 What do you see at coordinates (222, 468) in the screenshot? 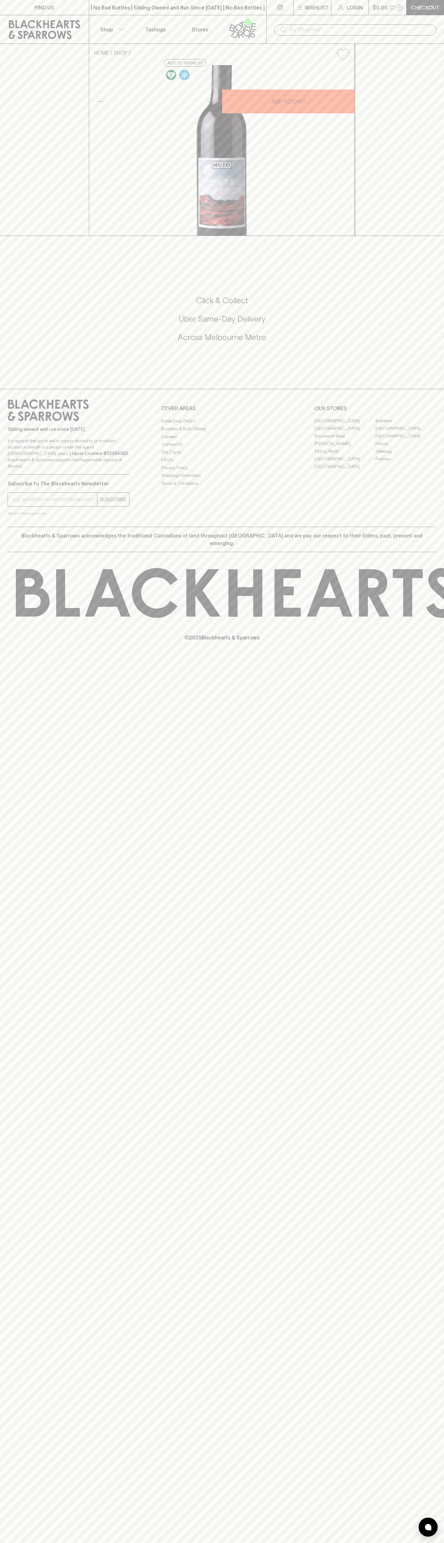
I see `a: Privacy Policy` at bounding box center [222, 468].